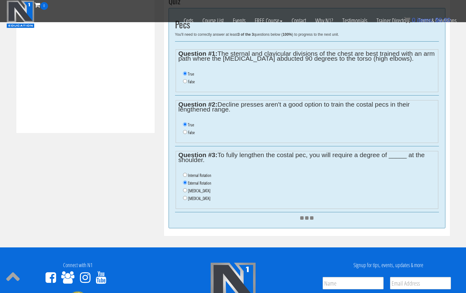  What do you see at coordinates (428, 20) in the screenshot?
I see `a: 0 items: $0.00` at bounding box center [428, 20].